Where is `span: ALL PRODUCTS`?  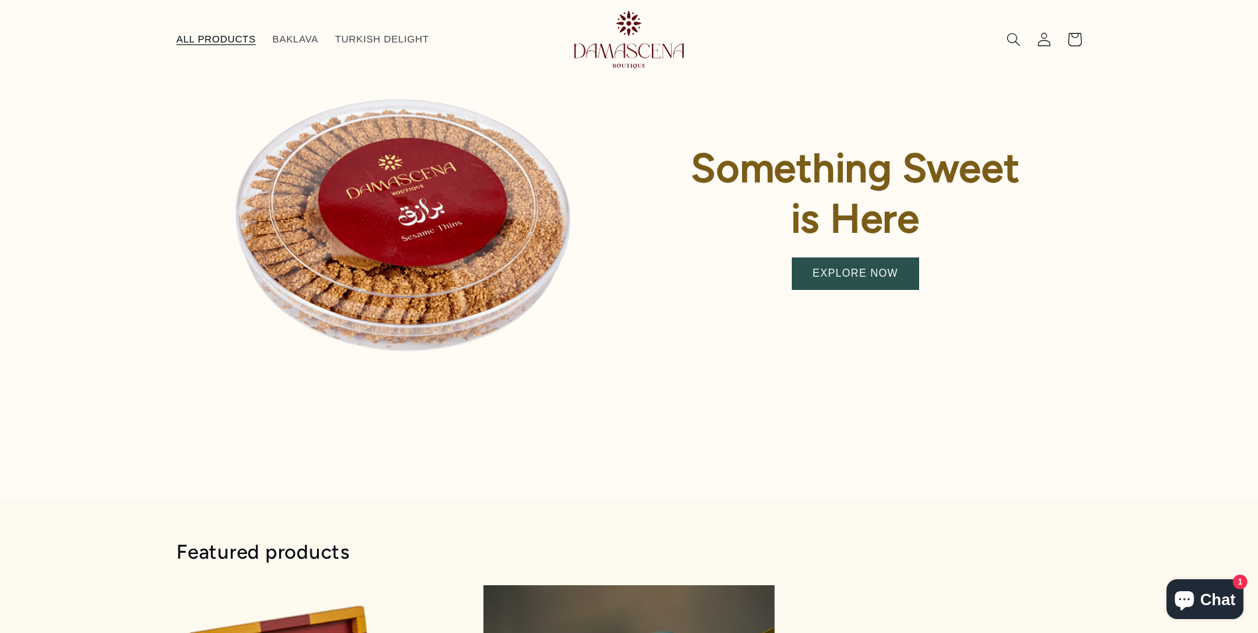
span: ALL PRODUCTS is located at coordinates (216, 39).